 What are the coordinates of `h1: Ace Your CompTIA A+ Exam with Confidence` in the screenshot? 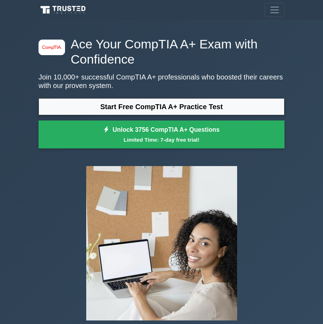 It's located at (161, 52).